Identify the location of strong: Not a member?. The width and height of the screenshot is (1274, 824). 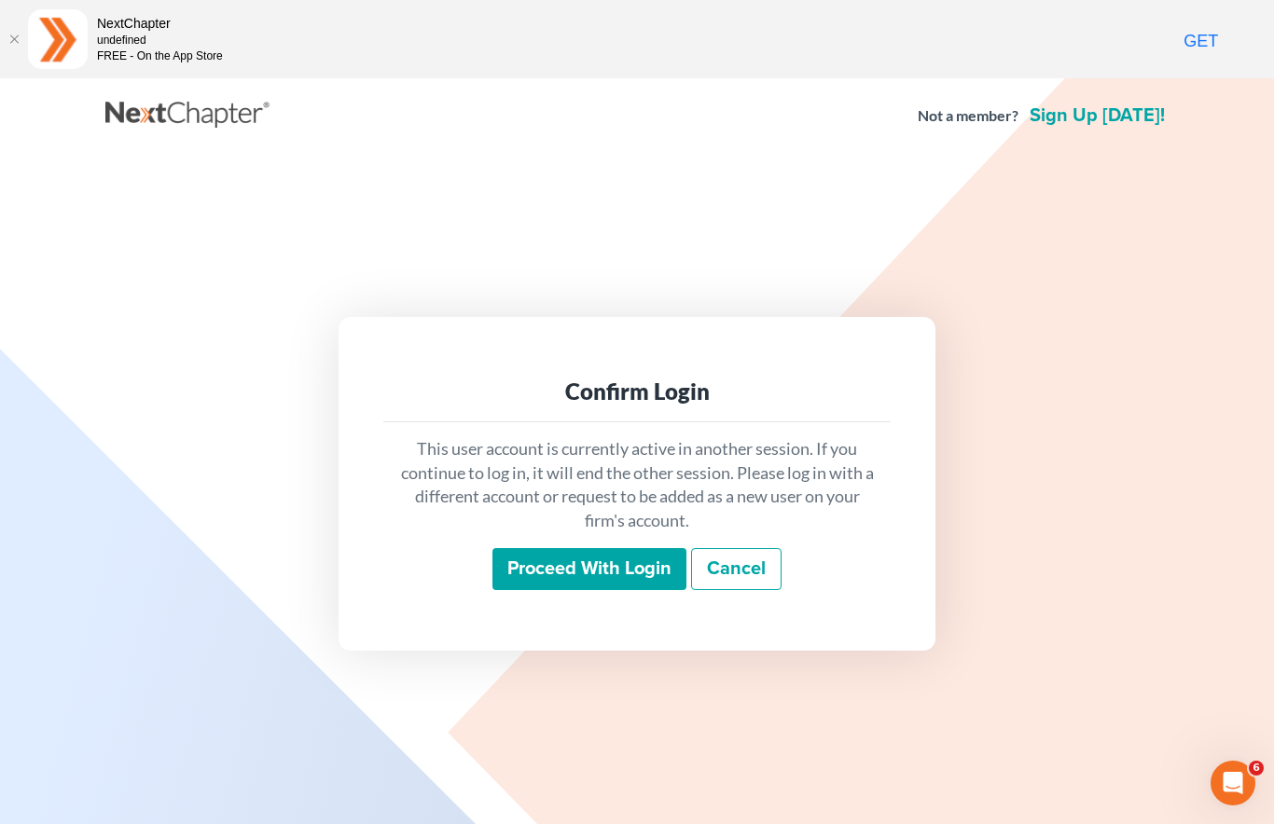
(968, 116).